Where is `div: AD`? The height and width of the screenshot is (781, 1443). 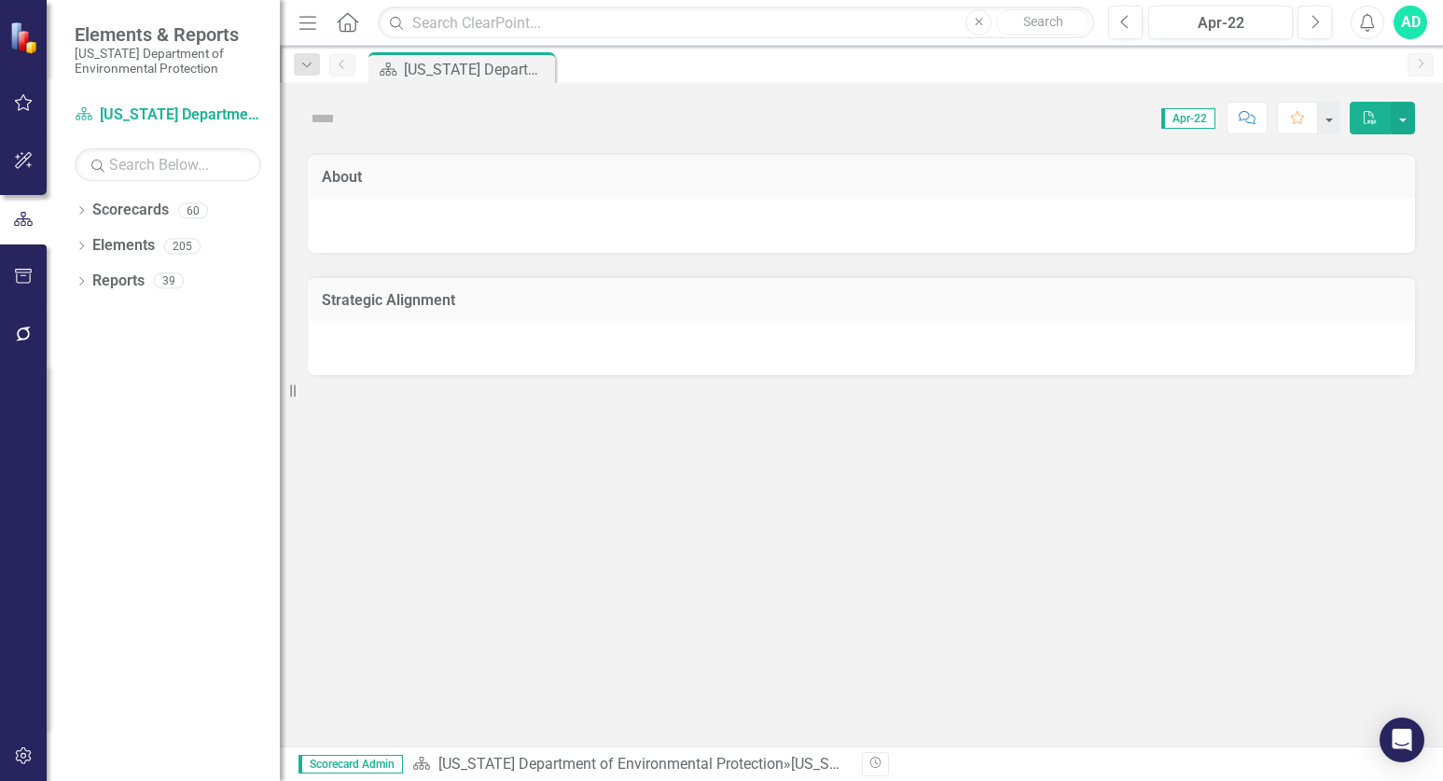
div: AD is located at coordinates (1410, 22).